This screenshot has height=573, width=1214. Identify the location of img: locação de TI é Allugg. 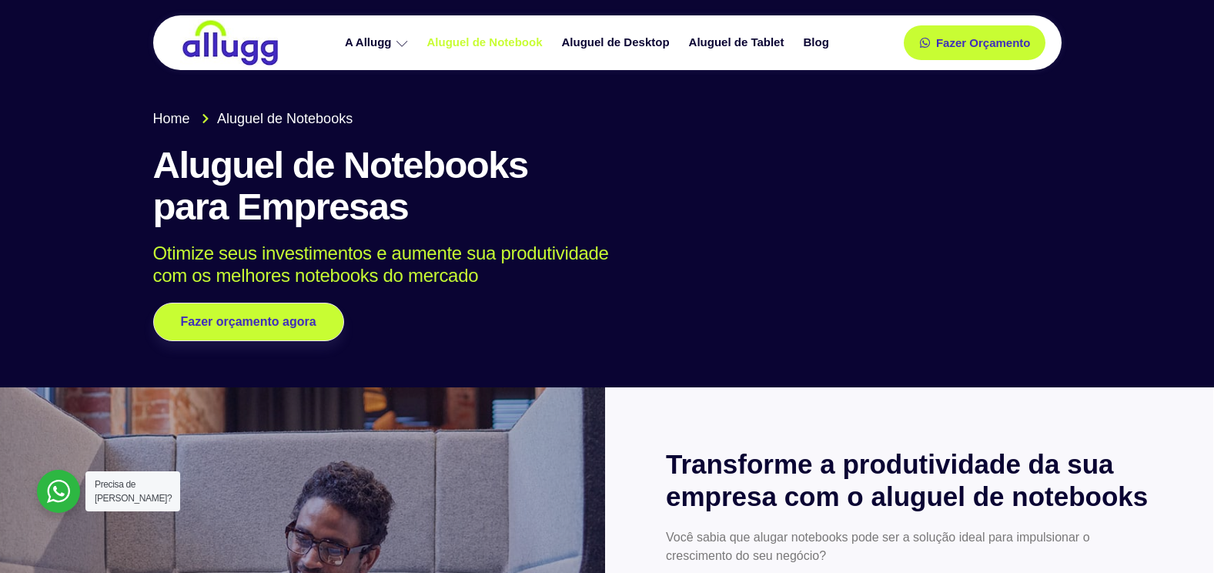
(230, 42).